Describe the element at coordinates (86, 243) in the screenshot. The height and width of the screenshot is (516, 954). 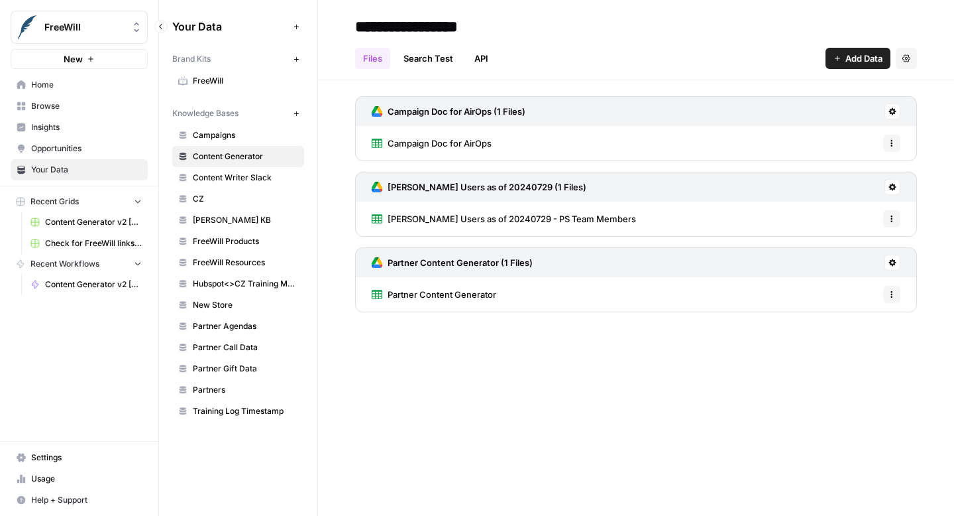
I see `a: Check for FreeWill links on partner's external website` at that location.